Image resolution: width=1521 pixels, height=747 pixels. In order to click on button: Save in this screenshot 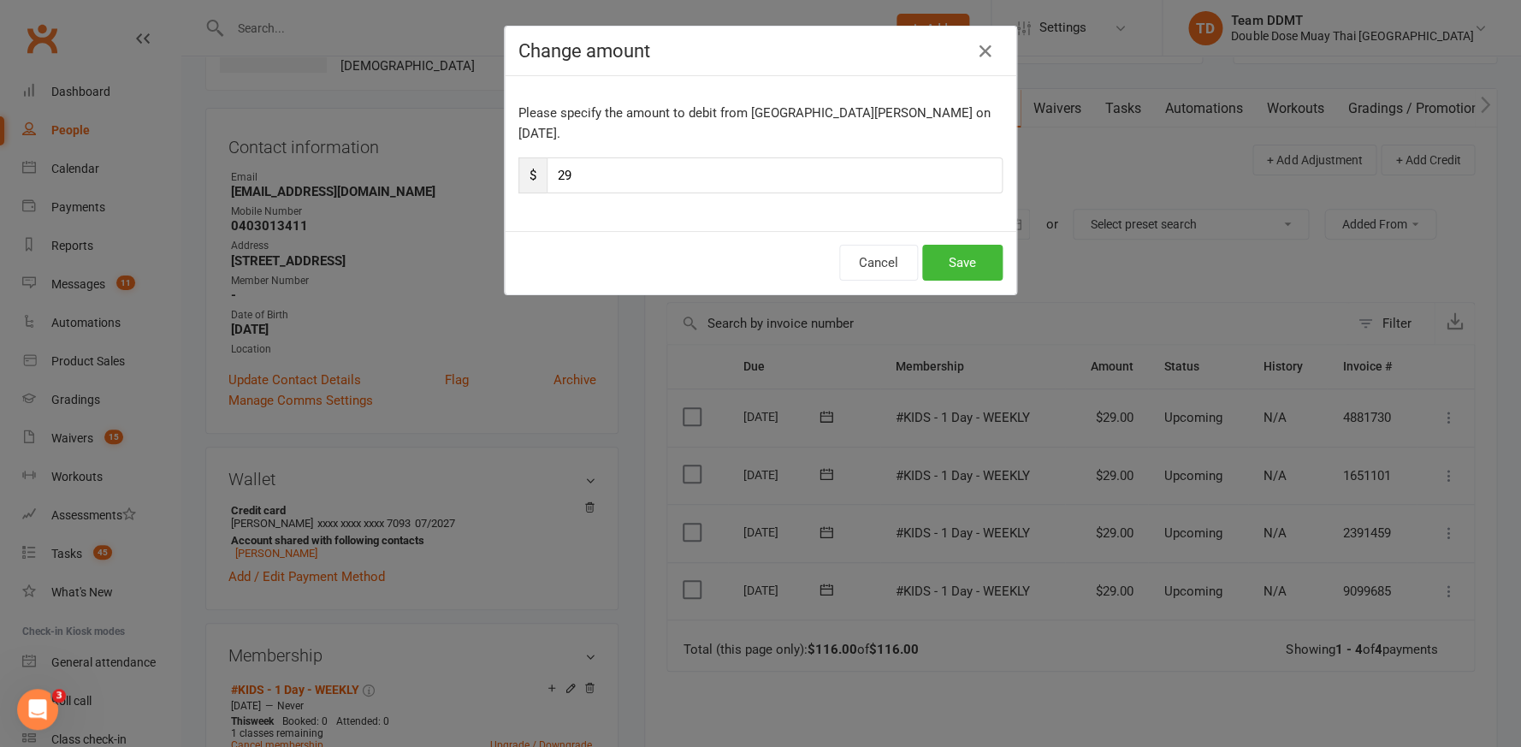, I will do `click(962, 263)`.